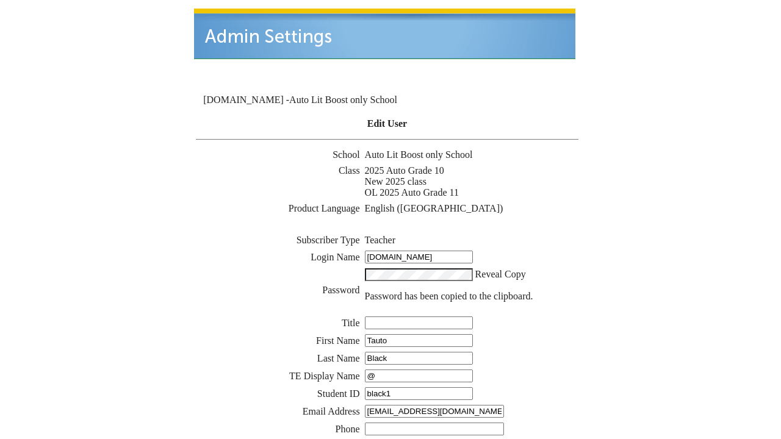 The image size is (781, 439). What do you see at coordinates (279, 210) in the screenshot?
I see `td: Product Language` at bounding box center [279, 210].